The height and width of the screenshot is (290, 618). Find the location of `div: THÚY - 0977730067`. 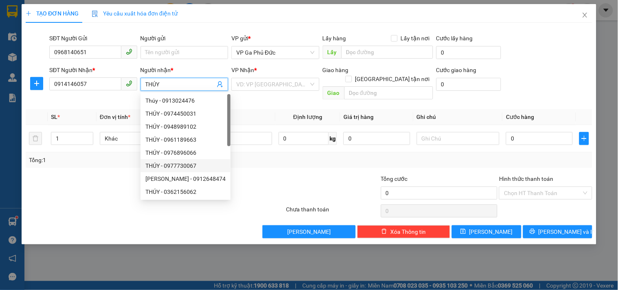

div: THÚY - 0977730067 is located at coordinates (185, 166).